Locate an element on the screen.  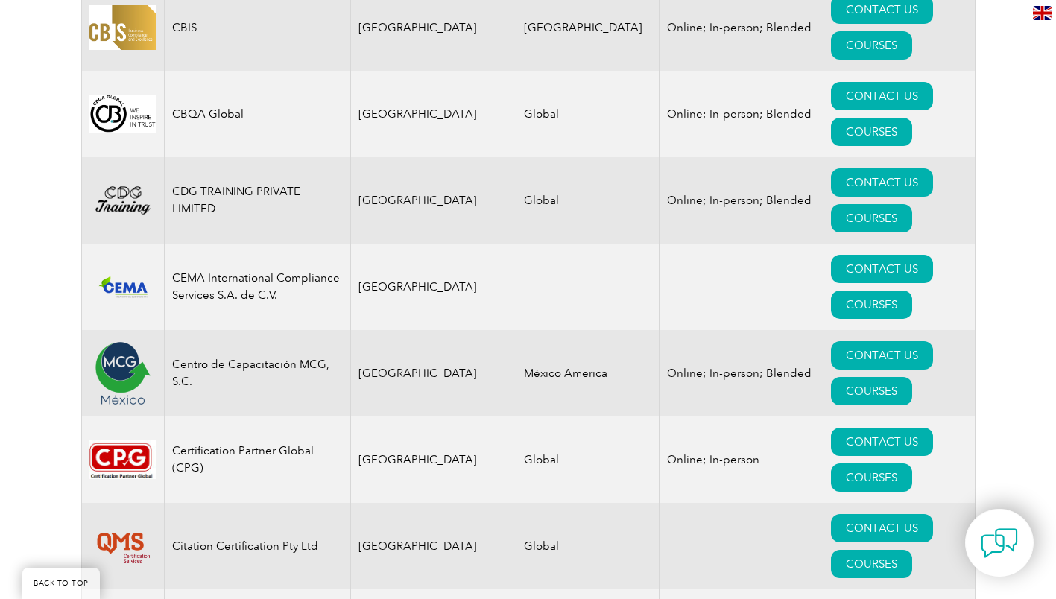
td: Centro de Capacitación MCG, S.C. is located at coordinates (257, 373).